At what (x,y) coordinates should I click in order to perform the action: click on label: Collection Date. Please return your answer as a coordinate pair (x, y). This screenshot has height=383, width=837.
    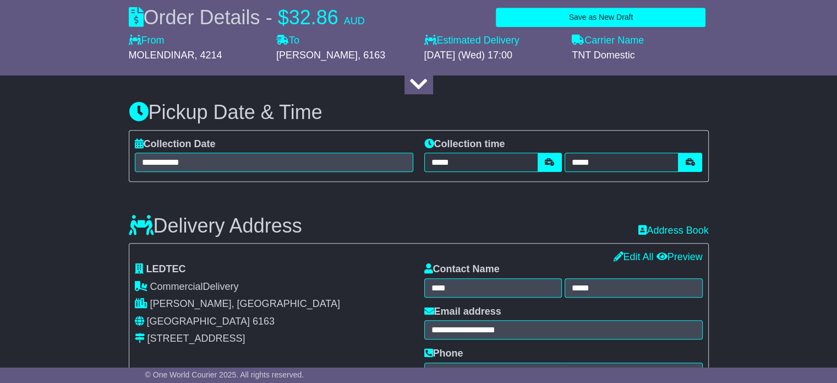
    Looking at the image, I should click on (175, 144).